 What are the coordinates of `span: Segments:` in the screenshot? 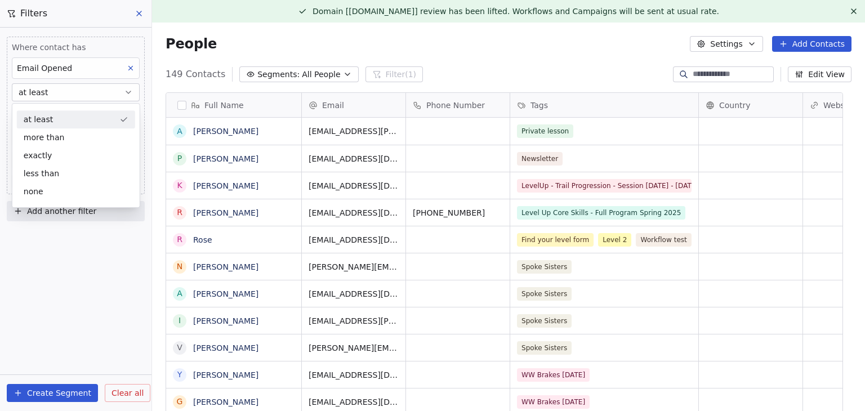 It's located at (278, 74).